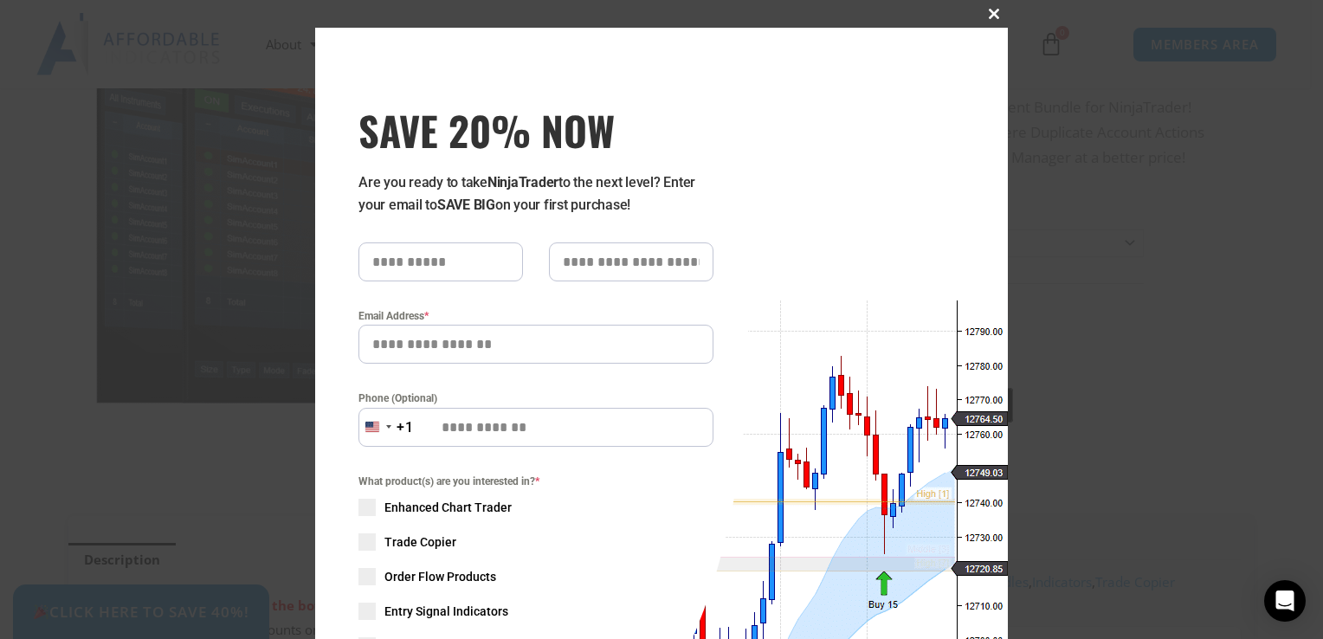 The height and width of the screenshot is (639, 1323). I want to click on button: Selected country, so click(386, 427).